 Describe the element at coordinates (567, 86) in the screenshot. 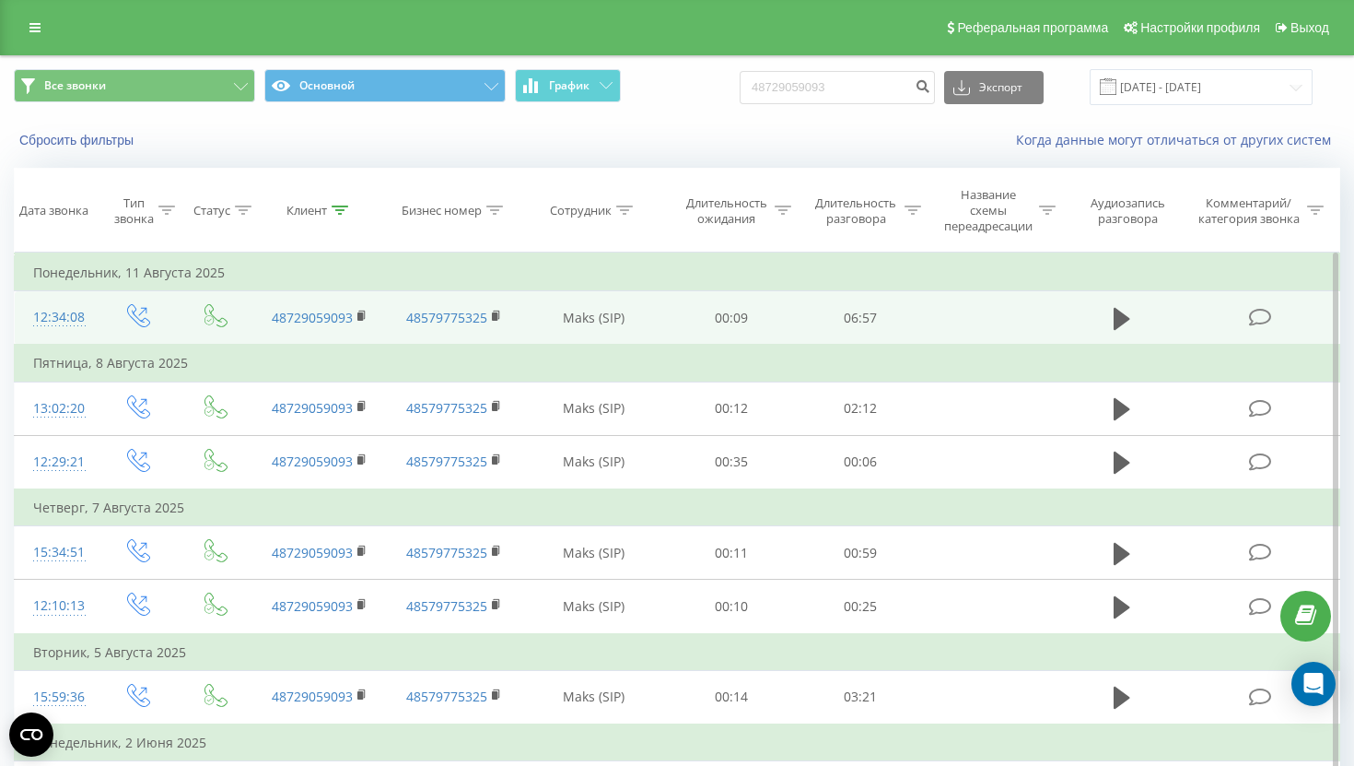

I see `button: График` at that location.